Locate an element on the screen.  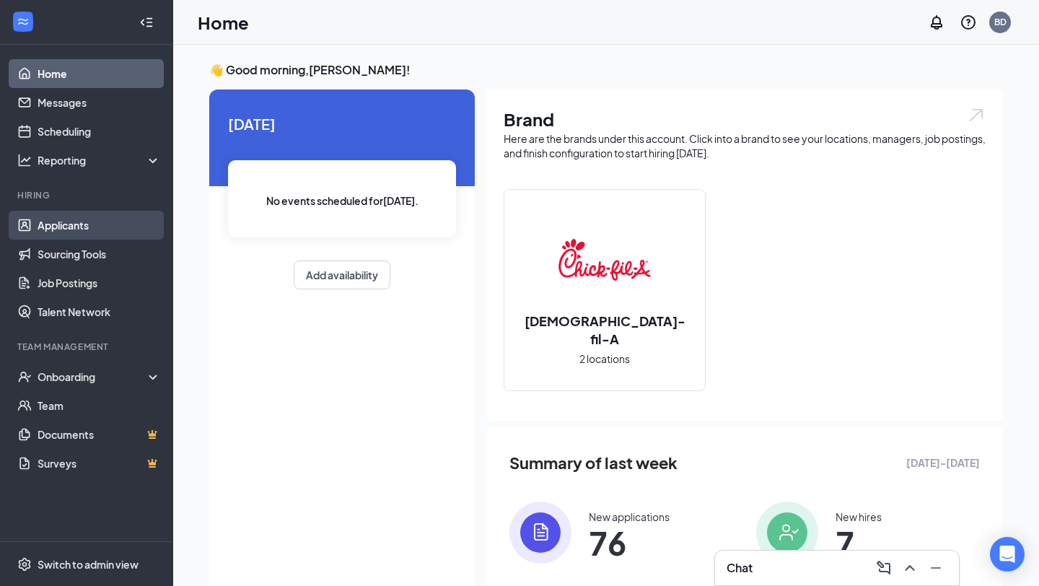
a: SurveysCrown is located at coordinates (99, 463).